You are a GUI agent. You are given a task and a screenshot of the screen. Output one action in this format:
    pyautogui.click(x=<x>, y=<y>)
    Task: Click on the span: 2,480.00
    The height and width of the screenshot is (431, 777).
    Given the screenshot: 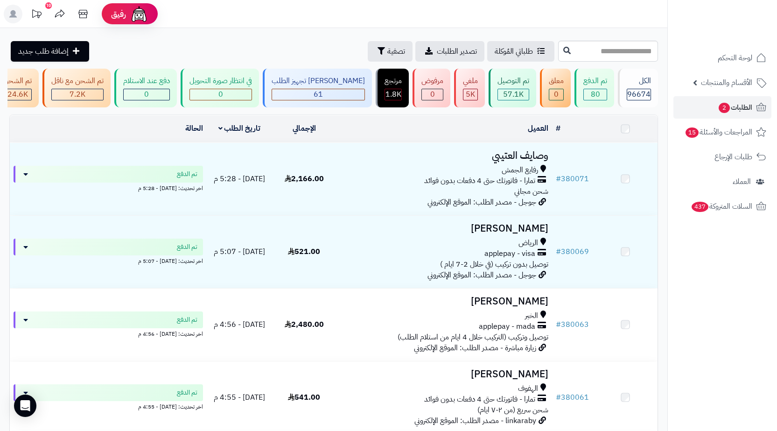 What is the action you would take?
    pyautogui.click(x=304, y=324)
    